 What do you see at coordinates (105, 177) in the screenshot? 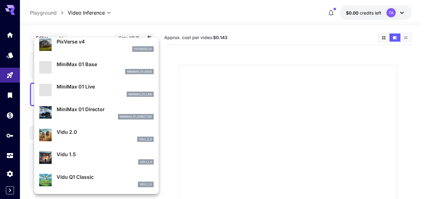
I see `p: Vidu Q1 Classic` at bounding box center [105, 177].